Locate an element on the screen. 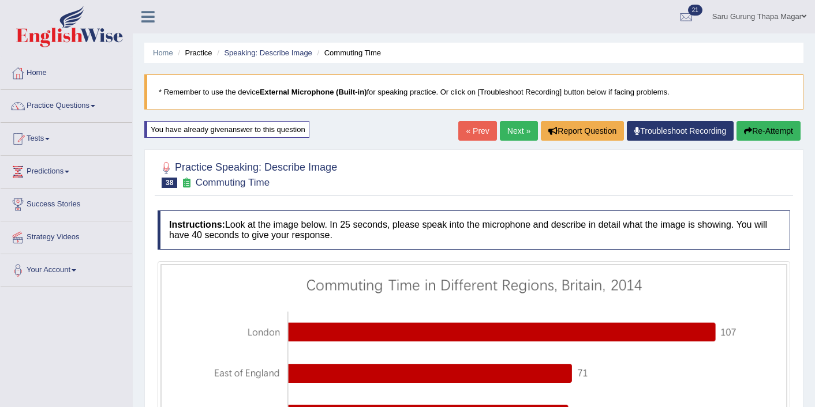 The height and width of the screenshot is (407, 815). a: Speaking: Describe Image is located at coordinates (268, 53).